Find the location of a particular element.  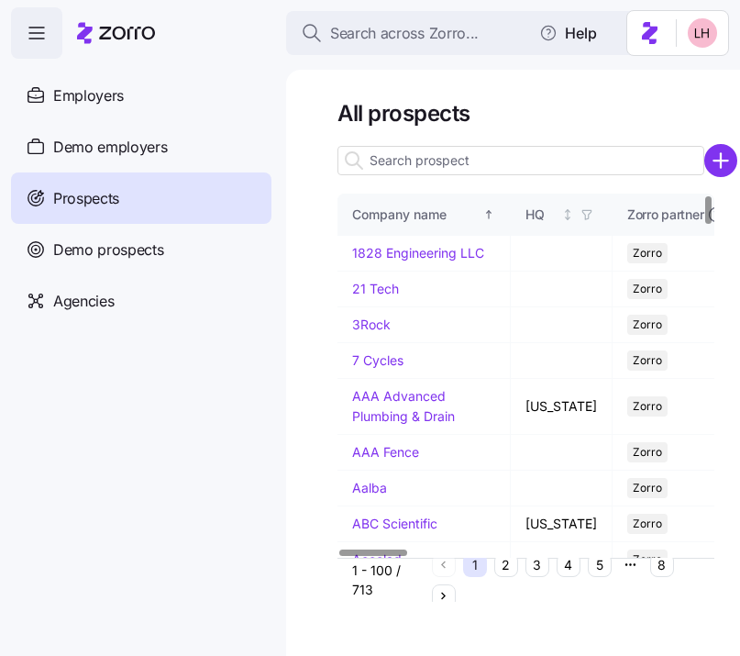

span: Agencies is located at coordinates (83, 301).